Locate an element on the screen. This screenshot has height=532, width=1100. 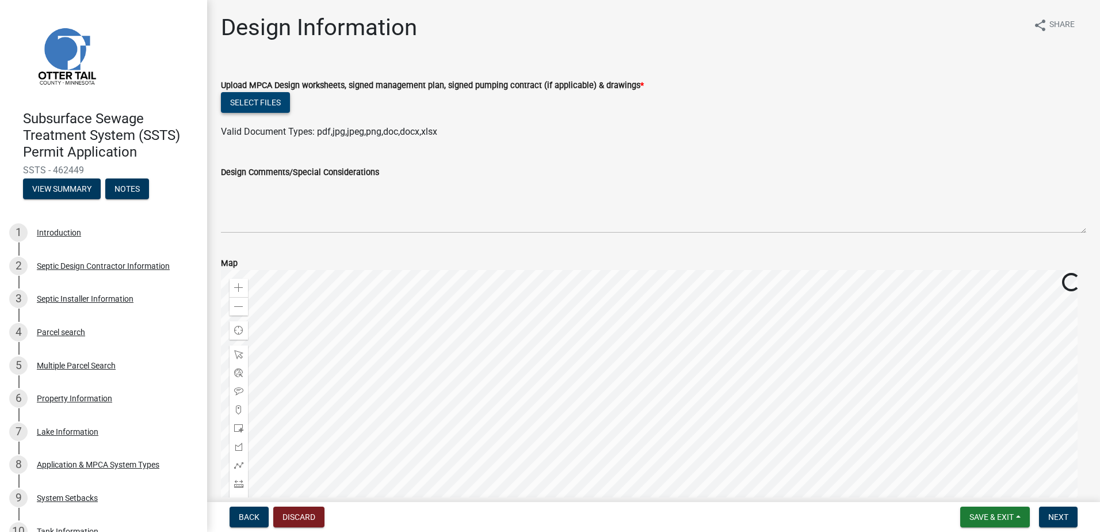
wm-modal-confirm: Notes is located at coordinates (127, 190).